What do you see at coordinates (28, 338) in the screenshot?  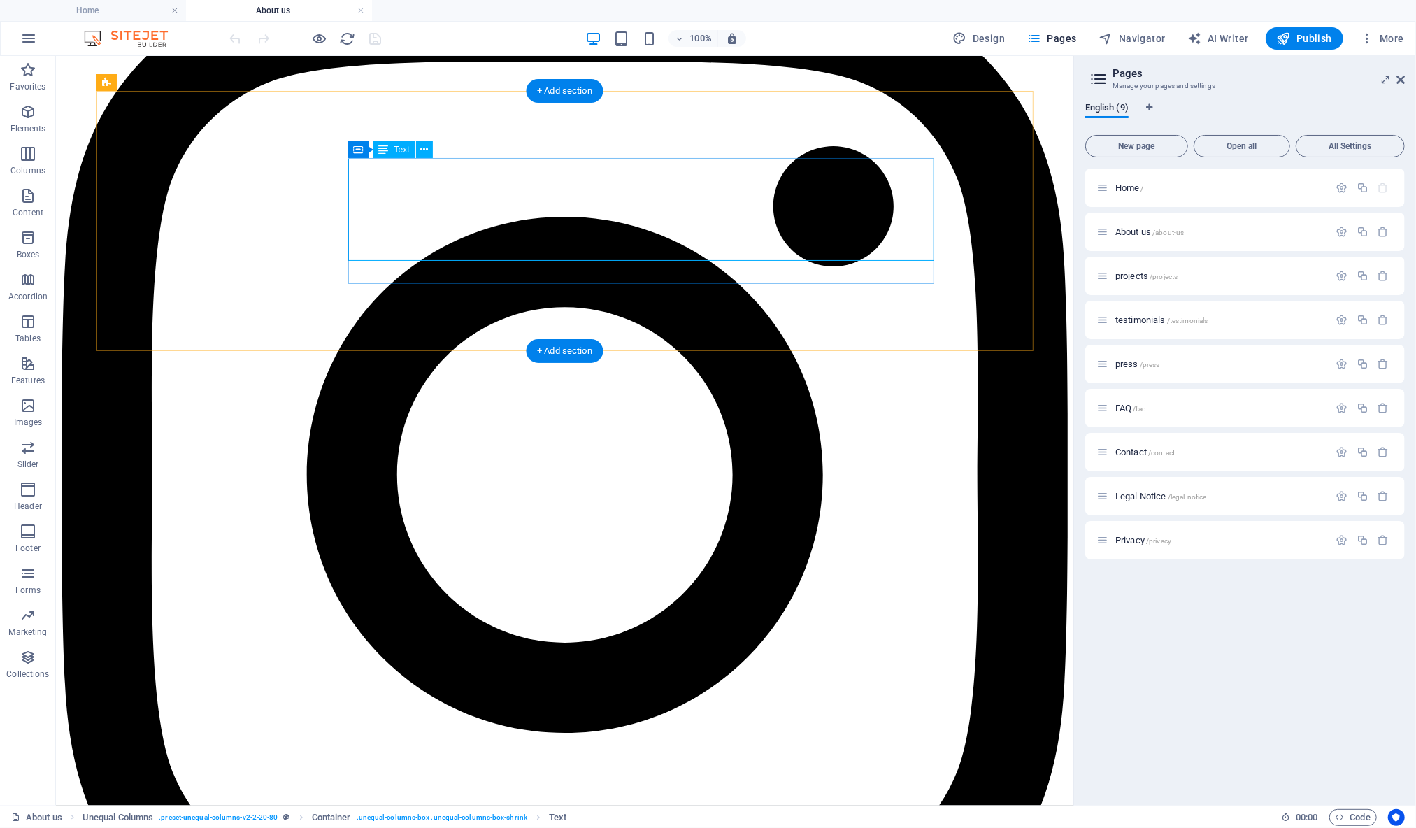 I see `p: Tables` at bounding box center [28, 338].